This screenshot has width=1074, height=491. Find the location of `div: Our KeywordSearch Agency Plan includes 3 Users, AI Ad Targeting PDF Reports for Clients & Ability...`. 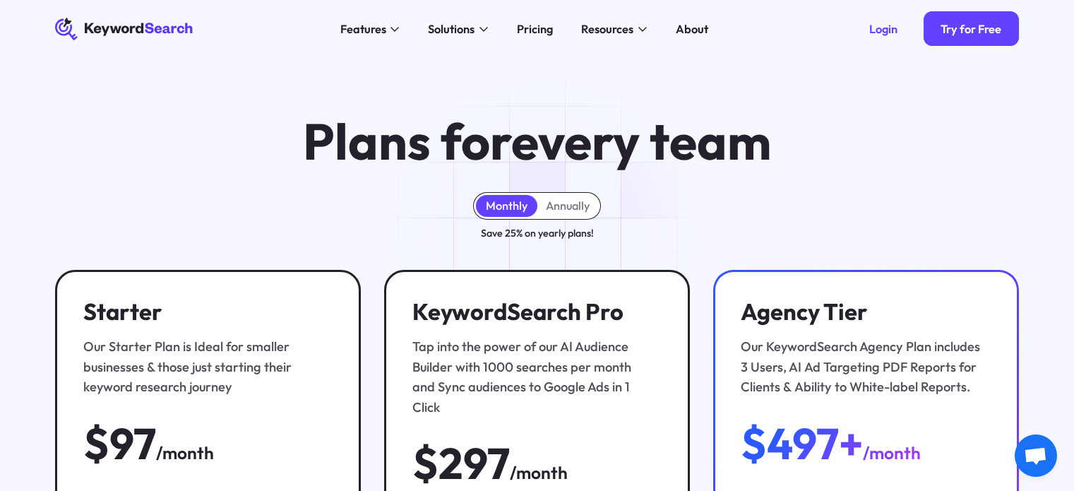

div: Our KeywordSearch Agency Plan includes 3 Users, AI Ad Targeting PDF Reports for Clients & Ability... is located at coordinates (861, 367).